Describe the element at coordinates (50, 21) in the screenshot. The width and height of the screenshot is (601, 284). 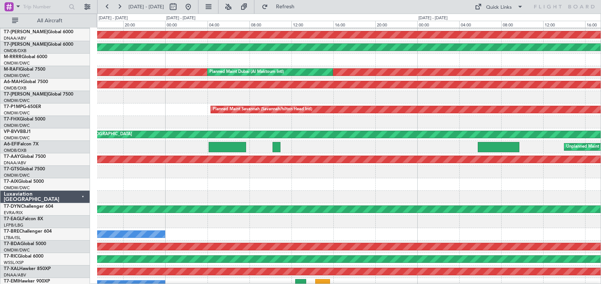
I see `span: All Aircraft` at that location.